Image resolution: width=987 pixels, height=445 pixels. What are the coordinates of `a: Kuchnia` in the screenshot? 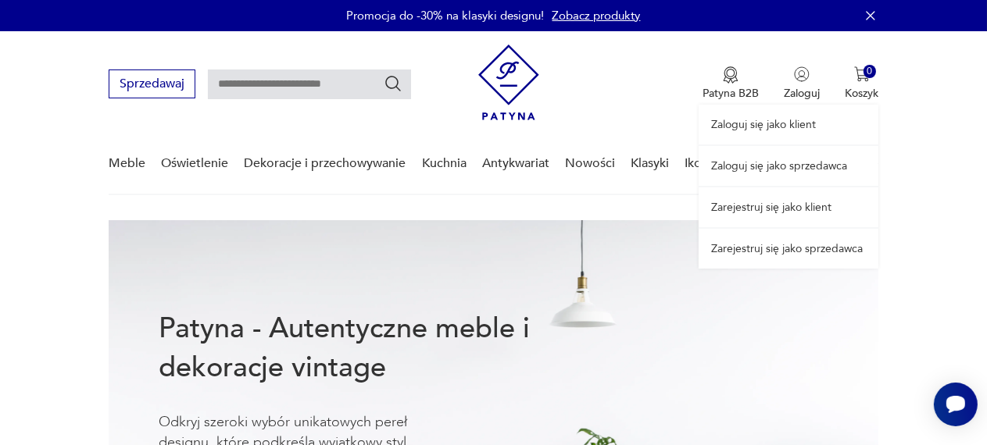 It's located at (444, 163).